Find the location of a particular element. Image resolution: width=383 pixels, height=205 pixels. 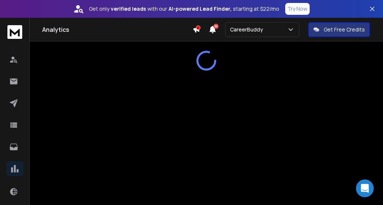

h1: Analytics is located at coordinates (118, 30).